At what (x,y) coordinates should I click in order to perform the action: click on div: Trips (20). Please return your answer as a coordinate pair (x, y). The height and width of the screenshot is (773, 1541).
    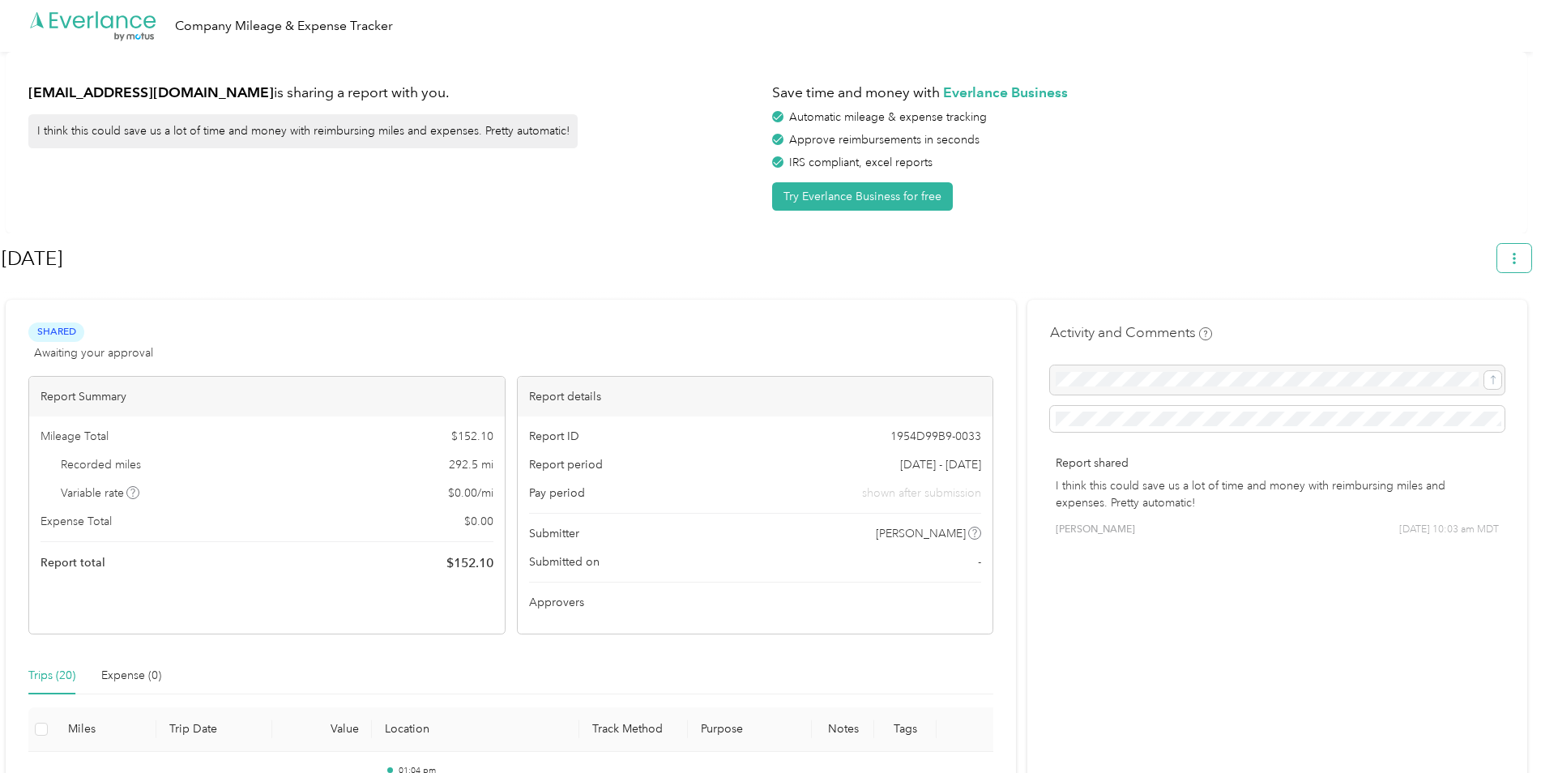
    Looking at the image, I should click on (52, 676).